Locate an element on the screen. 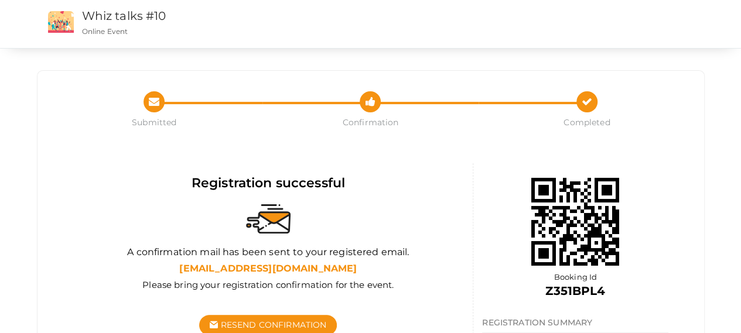 The height and width of the screenshot is (333, 741). span: Resend Confirmation is located at coordinates (273, 325).